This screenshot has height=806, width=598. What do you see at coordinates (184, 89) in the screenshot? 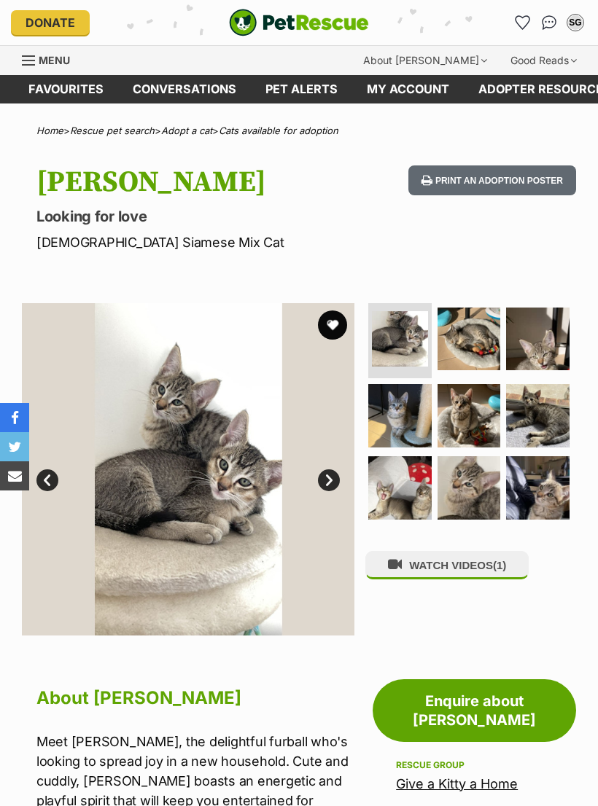
I see `a: conversations` at bounding box center [184, 89].